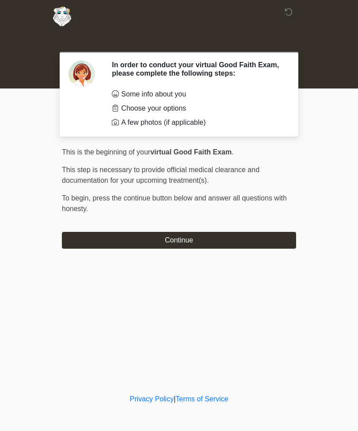  I want to click on strong: virtual Good Faith Exam, so click(191, 152).